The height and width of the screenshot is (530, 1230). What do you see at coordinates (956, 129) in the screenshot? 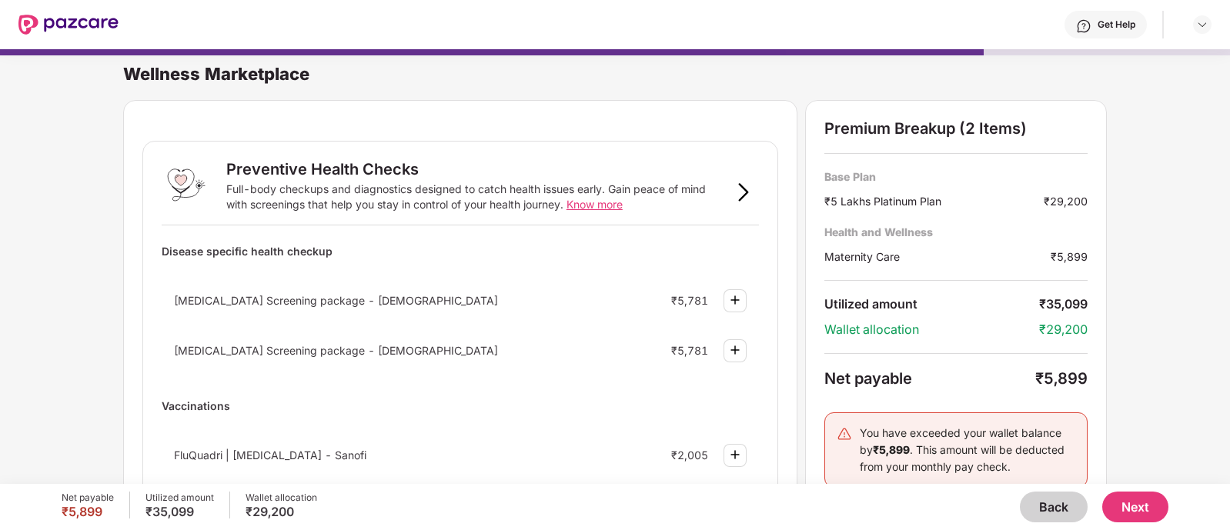
I see `div: Premium Breakup (2 Items)` at bounding box center [956, 129].